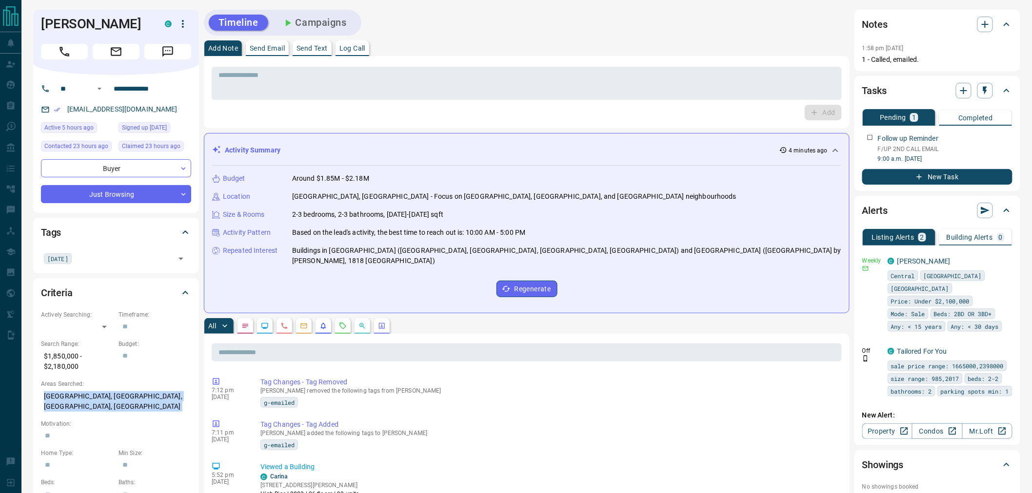  What do you see at coordinates (527, 150) in the screenshot?
I see `div: Activity Summary4 minutes ago` at bounding box center [527, 150].